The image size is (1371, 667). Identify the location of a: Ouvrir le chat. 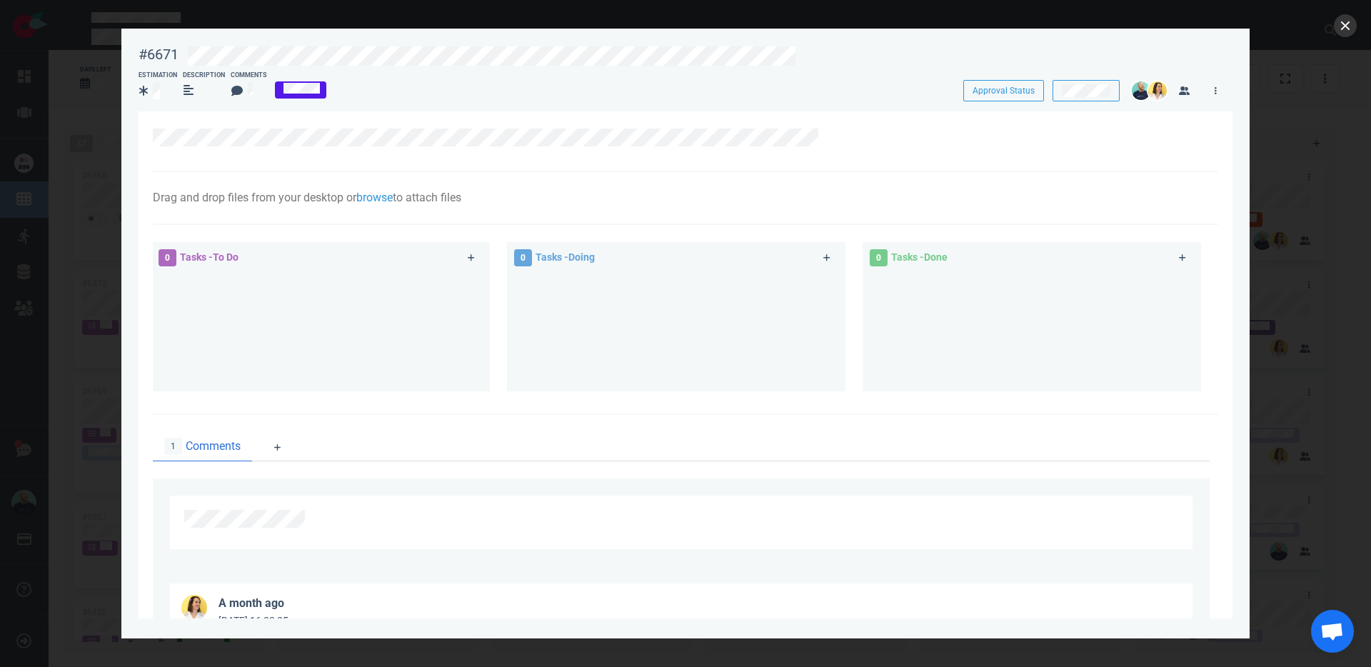
(1332, 631).